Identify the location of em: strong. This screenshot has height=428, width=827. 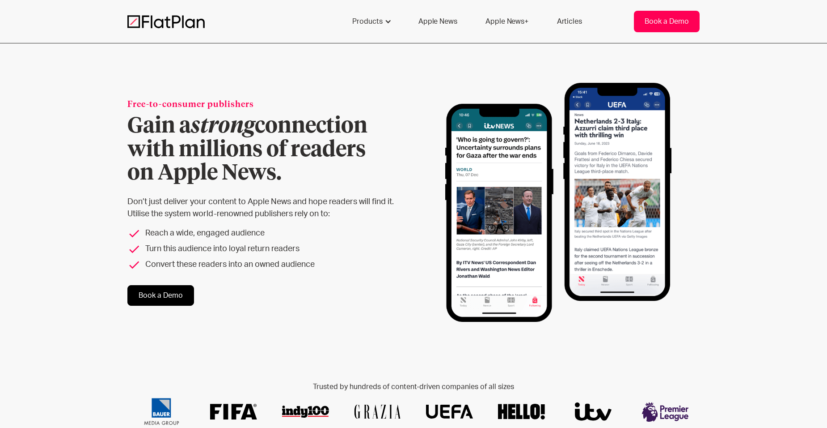
(223, 126).